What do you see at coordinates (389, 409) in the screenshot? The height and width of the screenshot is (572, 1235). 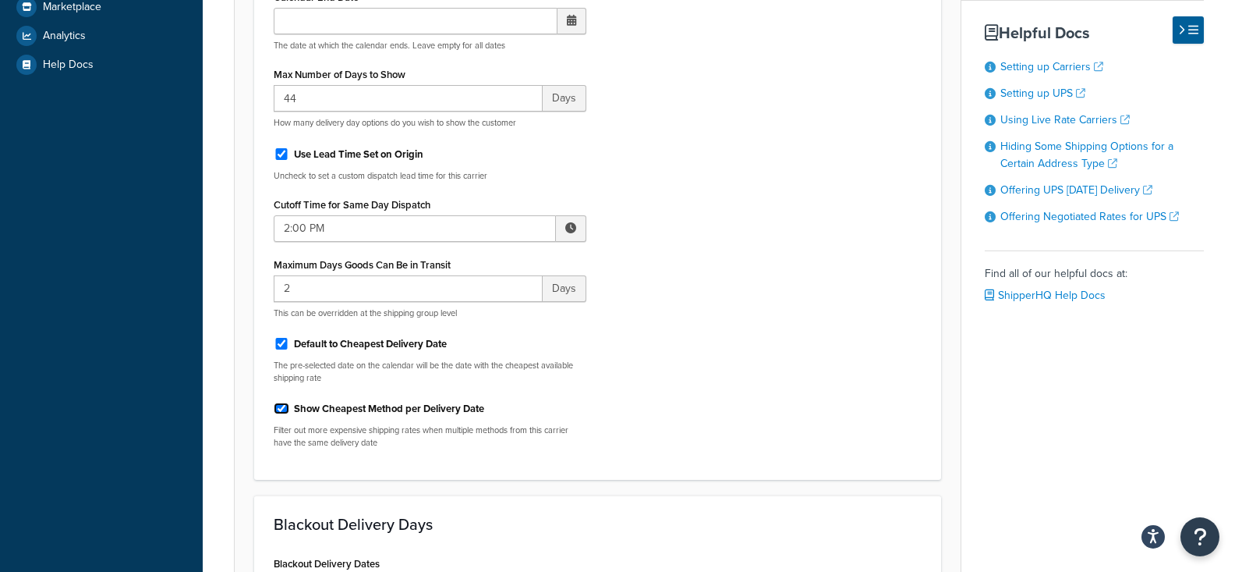 I see `label: Show Cheapest Method per Delivery Date` at bounding box center [389, 409].